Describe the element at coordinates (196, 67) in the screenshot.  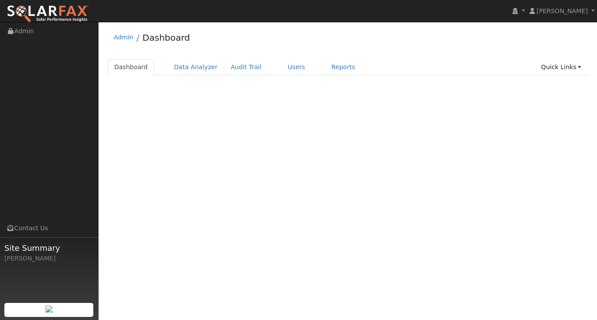
I see `a: Data Analyzer` at that location.